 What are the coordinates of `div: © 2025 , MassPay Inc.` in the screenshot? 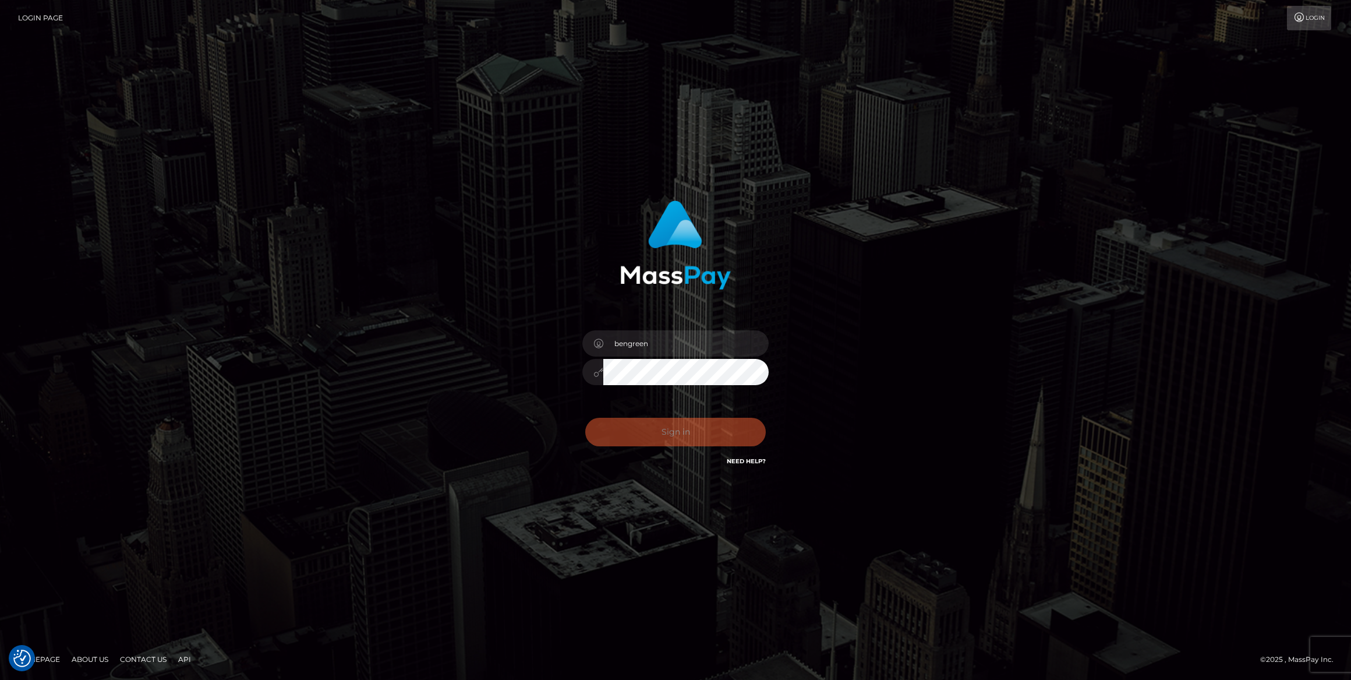 It's located at (1301, 659).